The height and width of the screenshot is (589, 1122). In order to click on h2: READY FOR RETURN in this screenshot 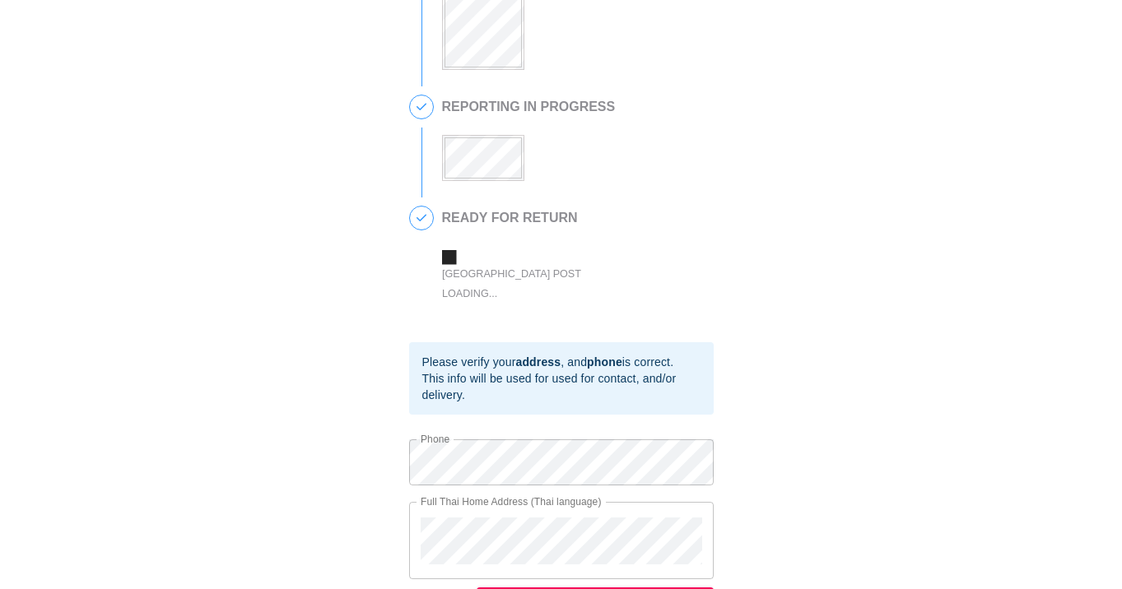, I will do `click(565, 218)`.